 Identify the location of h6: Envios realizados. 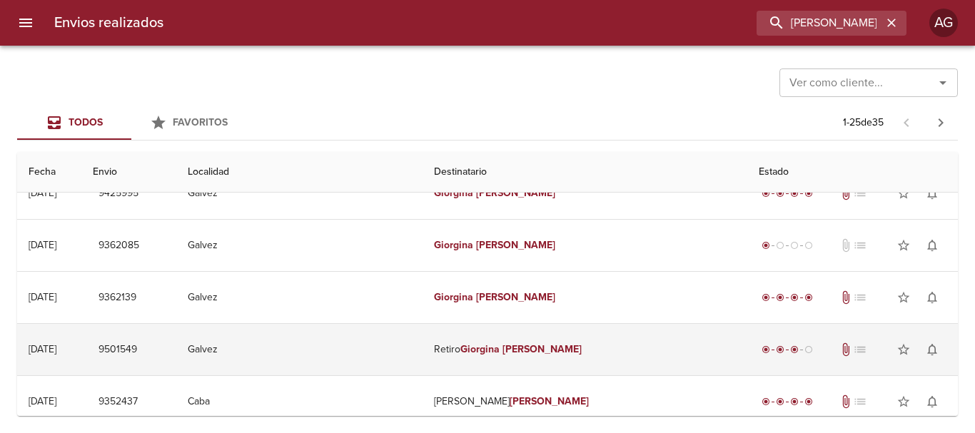
(108, 23).